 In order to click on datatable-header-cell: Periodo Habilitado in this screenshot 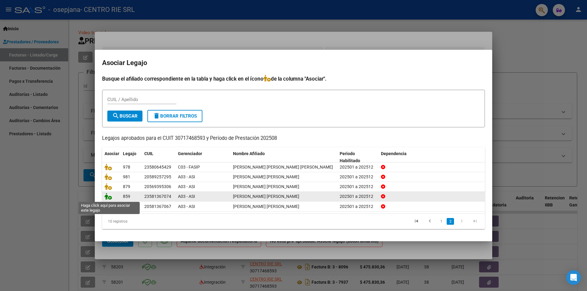, I will do `click(358, 157)`.